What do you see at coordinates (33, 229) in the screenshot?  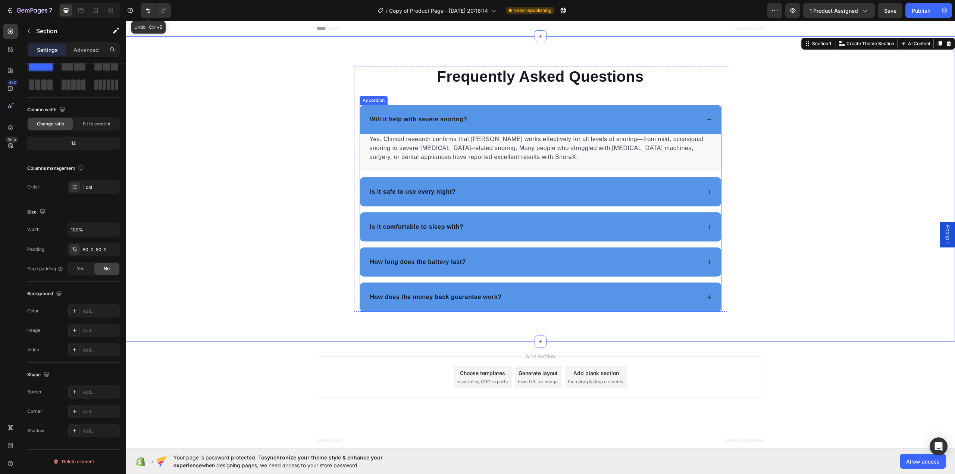 I see `div: Width` at bounding box center [33, 229].